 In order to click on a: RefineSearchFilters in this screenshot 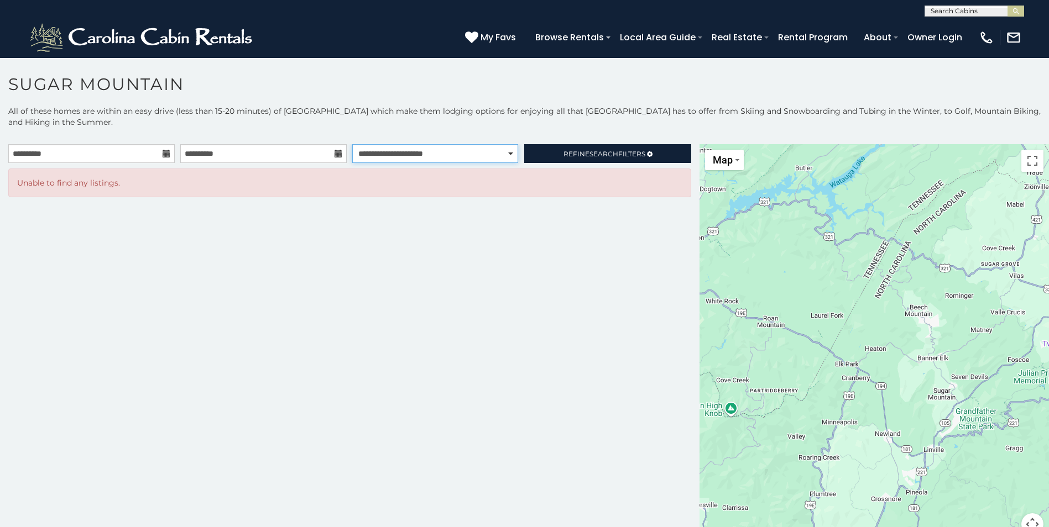, I will do `click(607, 154)`.